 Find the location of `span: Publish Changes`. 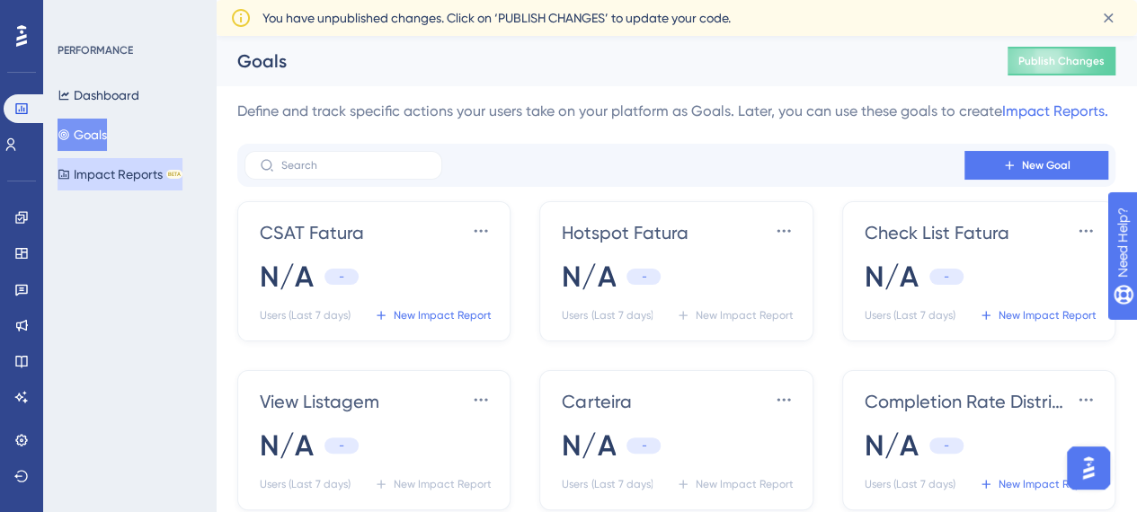

span: Publish Changes is located at coordinates (1061, 61).